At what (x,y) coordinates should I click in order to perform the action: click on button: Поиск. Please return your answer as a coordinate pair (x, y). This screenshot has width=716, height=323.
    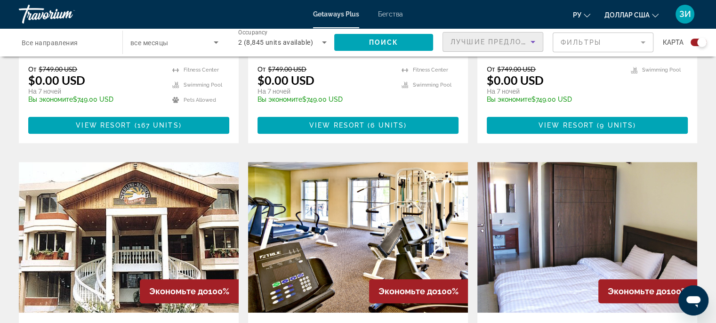
    Looking at the image, I should click on (384, 42).